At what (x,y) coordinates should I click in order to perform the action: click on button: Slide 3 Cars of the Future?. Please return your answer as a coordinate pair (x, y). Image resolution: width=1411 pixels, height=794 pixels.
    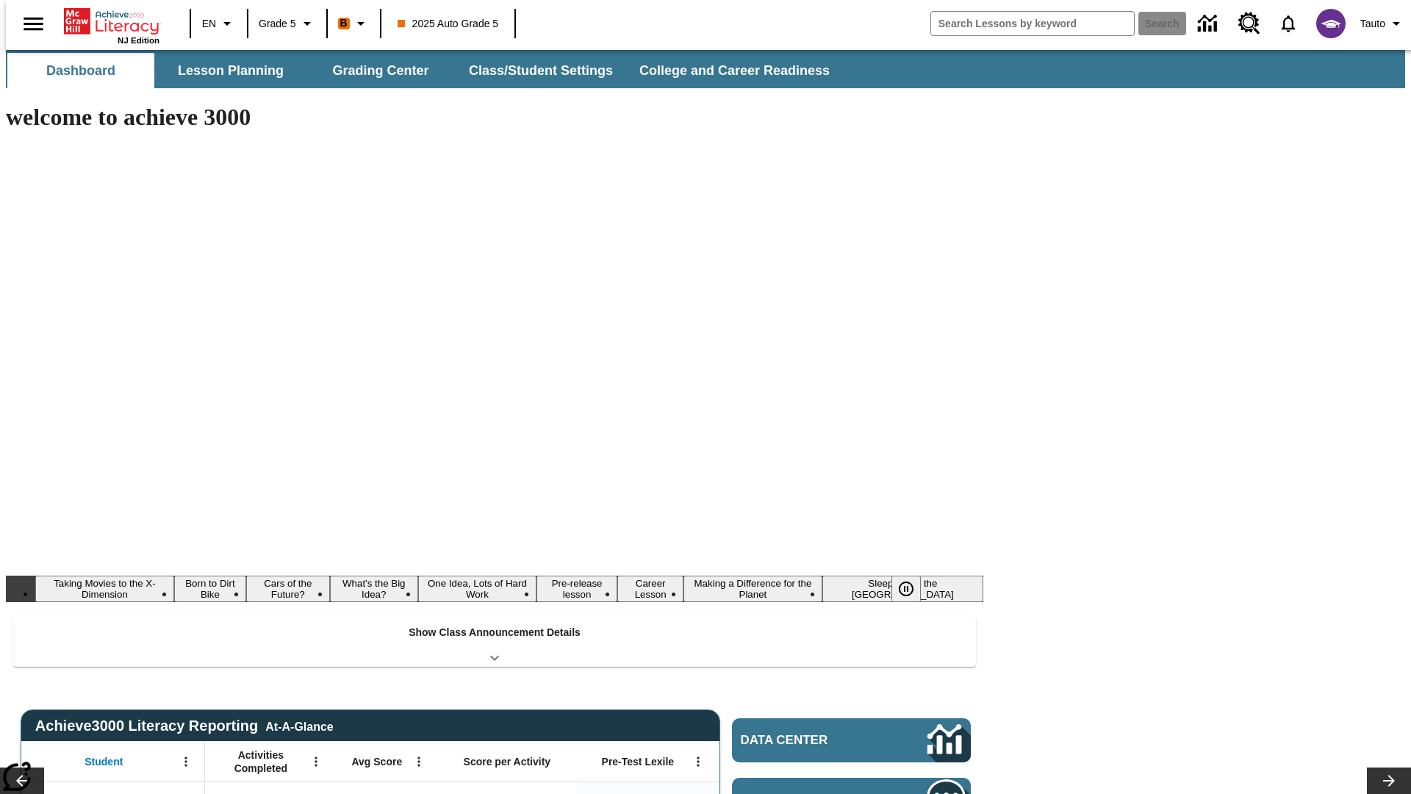
    Looking at the image, I should click on (288, 589).